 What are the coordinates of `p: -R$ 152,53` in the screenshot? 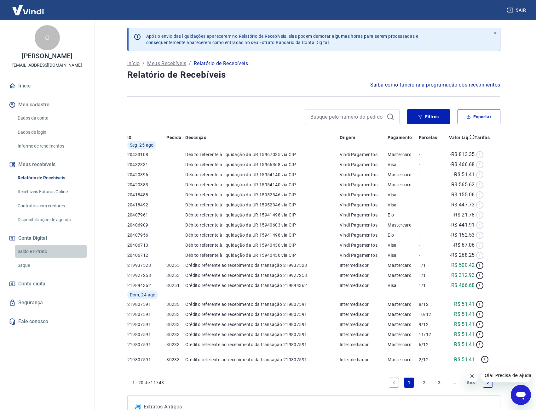 It's located at (462, 235).